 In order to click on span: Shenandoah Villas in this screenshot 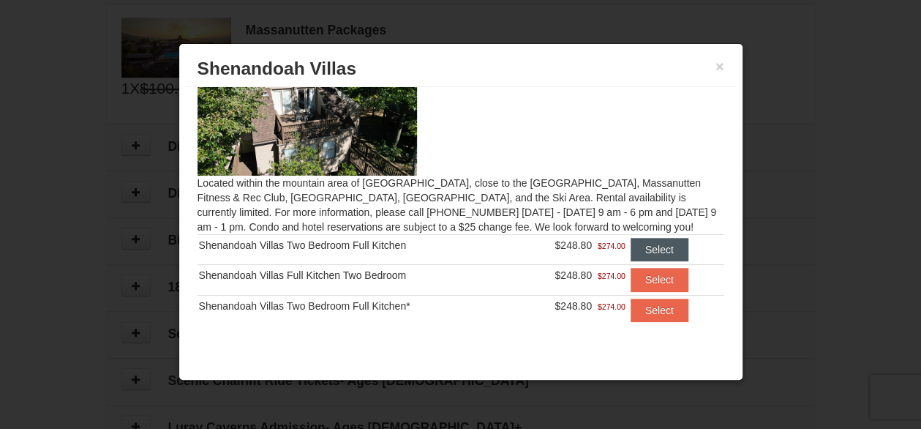, I will do `click(276, 68)`.